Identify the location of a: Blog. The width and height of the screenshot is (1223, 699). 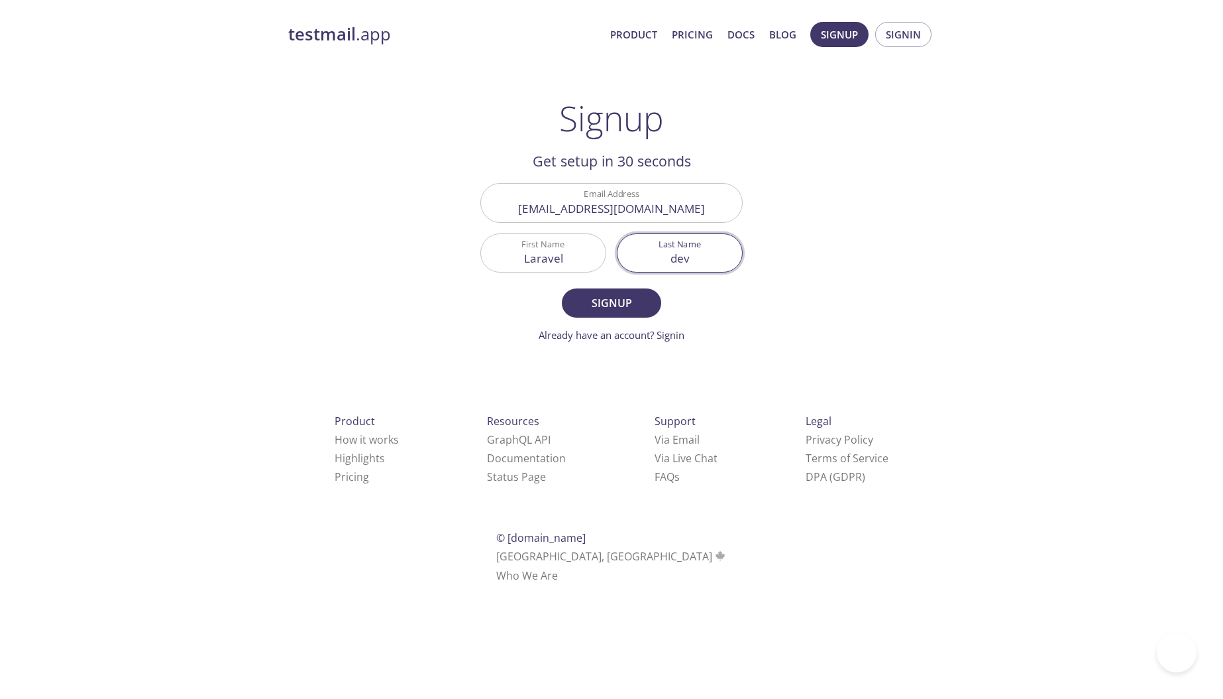
(783, 34).